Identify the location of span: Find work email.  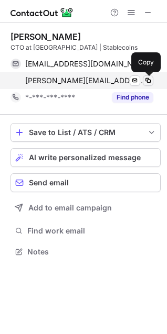
(92, 231).